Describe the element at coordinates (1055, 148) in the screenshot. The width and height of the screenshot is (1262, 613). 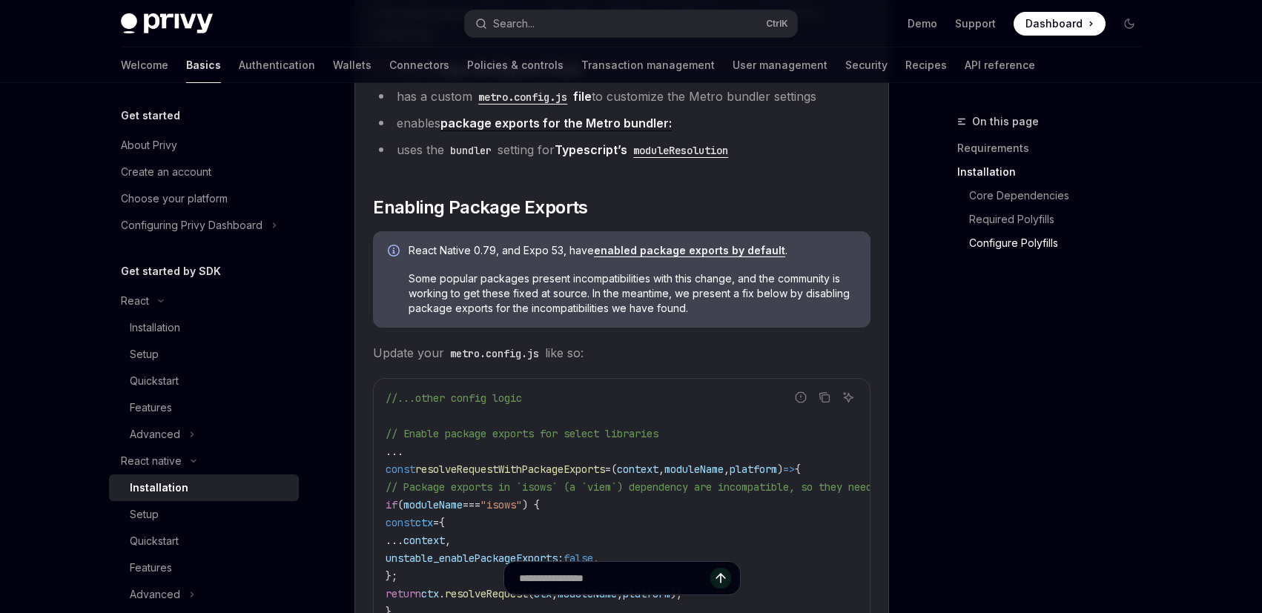
I see `a: Requirements` at that location.